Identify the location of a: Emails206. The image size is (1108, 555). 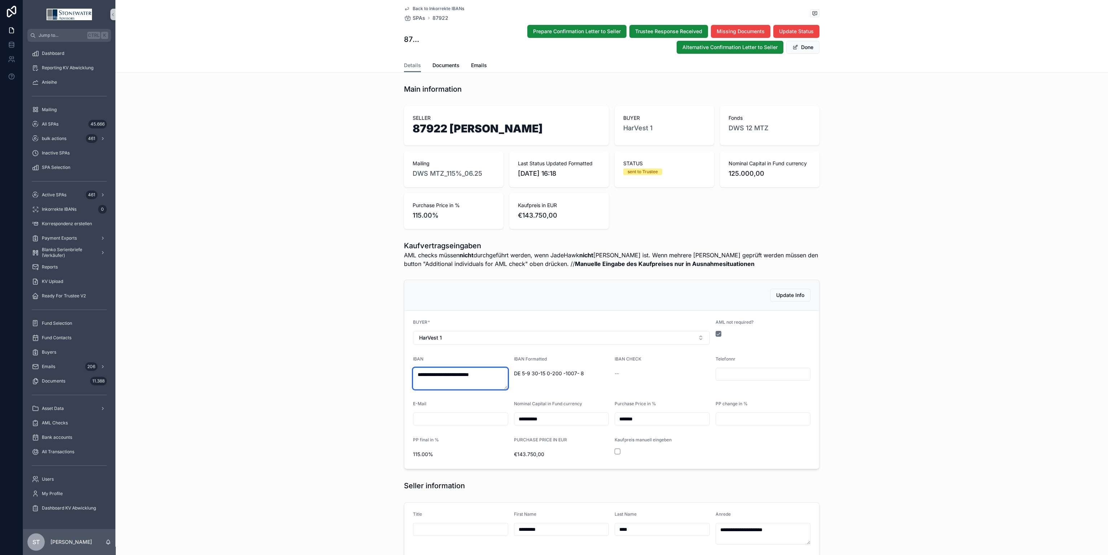
(69, 367).